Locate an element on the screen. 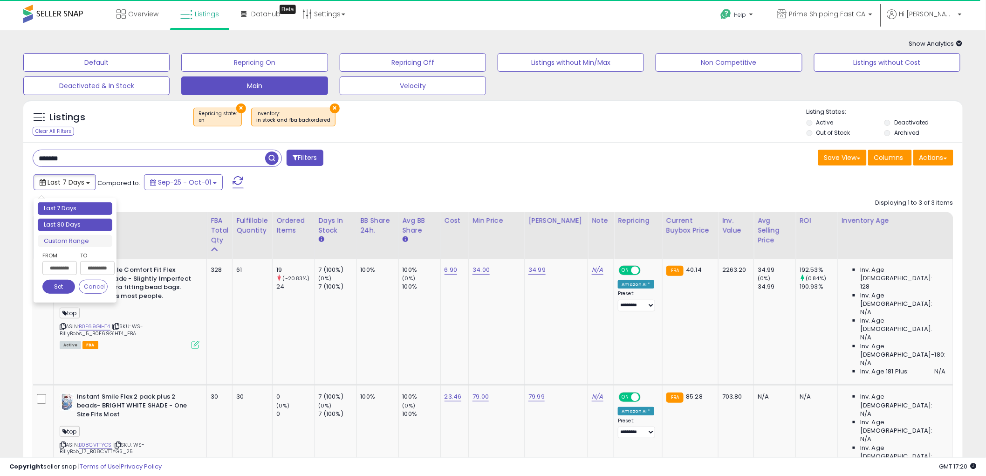 Image resolution: width=986 pixels, height=476 pixels. span: | SKU: WS-BillyBobs_5_B0F69G1HT4_FBA is located at coordinates (102, 329).